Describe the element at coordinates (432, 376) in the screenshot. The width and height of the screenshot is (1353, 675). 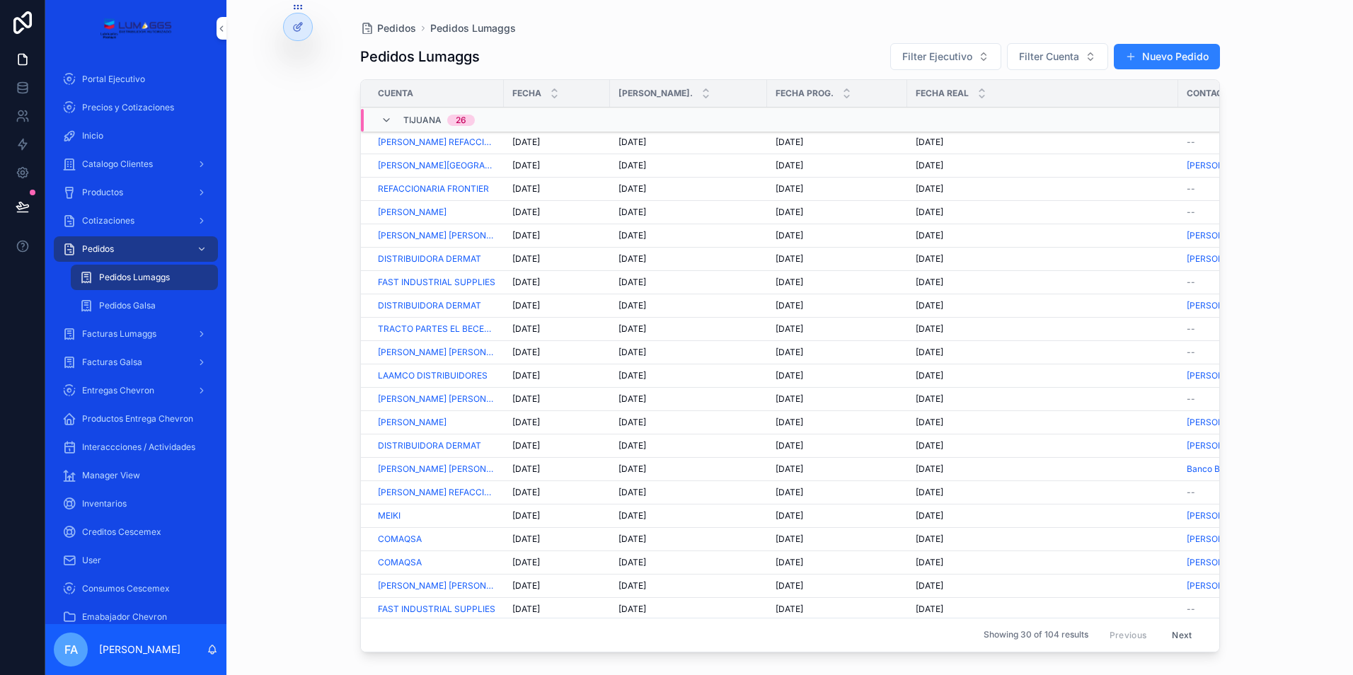
I see `a: LAAMCO DISTRIBUIDORES` at that location.